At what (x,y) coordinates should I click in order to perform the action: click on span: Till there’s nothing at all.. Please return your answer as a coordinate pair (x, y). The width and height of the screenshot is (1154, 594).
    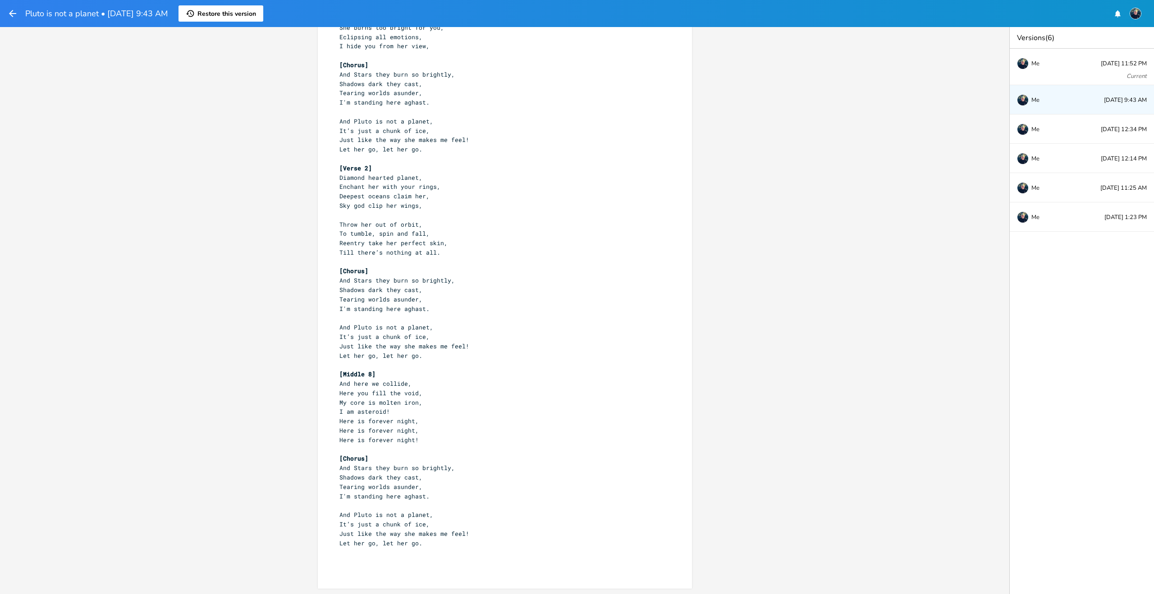
    Looking at the image, I should click on (390, 252).